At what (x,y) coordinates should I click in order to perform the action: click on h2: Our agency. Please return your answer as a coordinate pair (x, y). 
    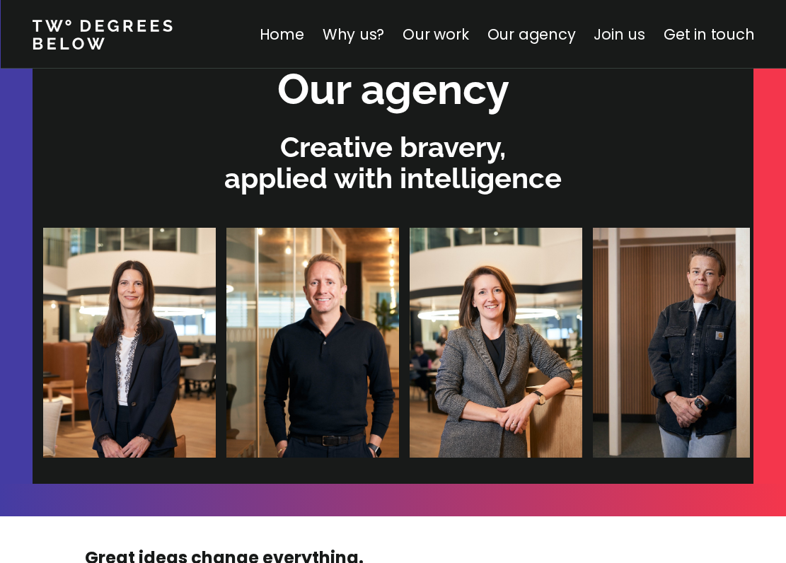
    Looking at the image, I should click on (393, 89).